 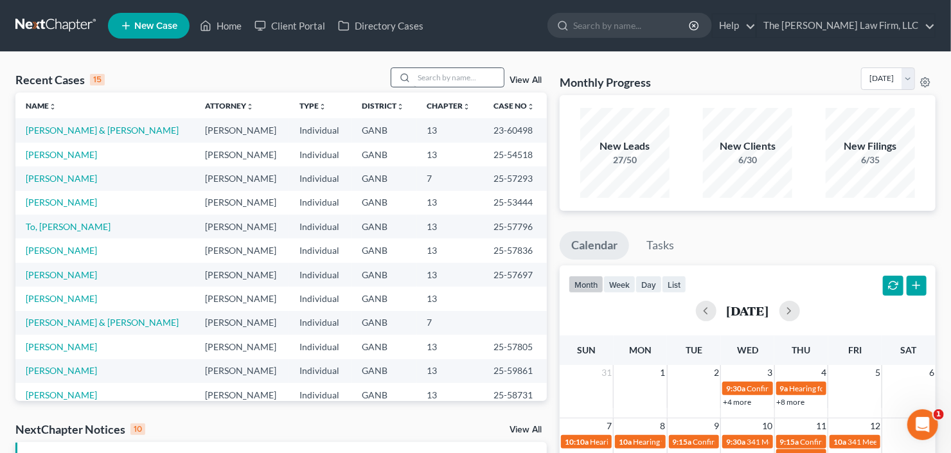 What do you see at coordinates (605, 82) in the screenshot?
I see `h3: Monthly Progress` at bounding box center [605, 82].